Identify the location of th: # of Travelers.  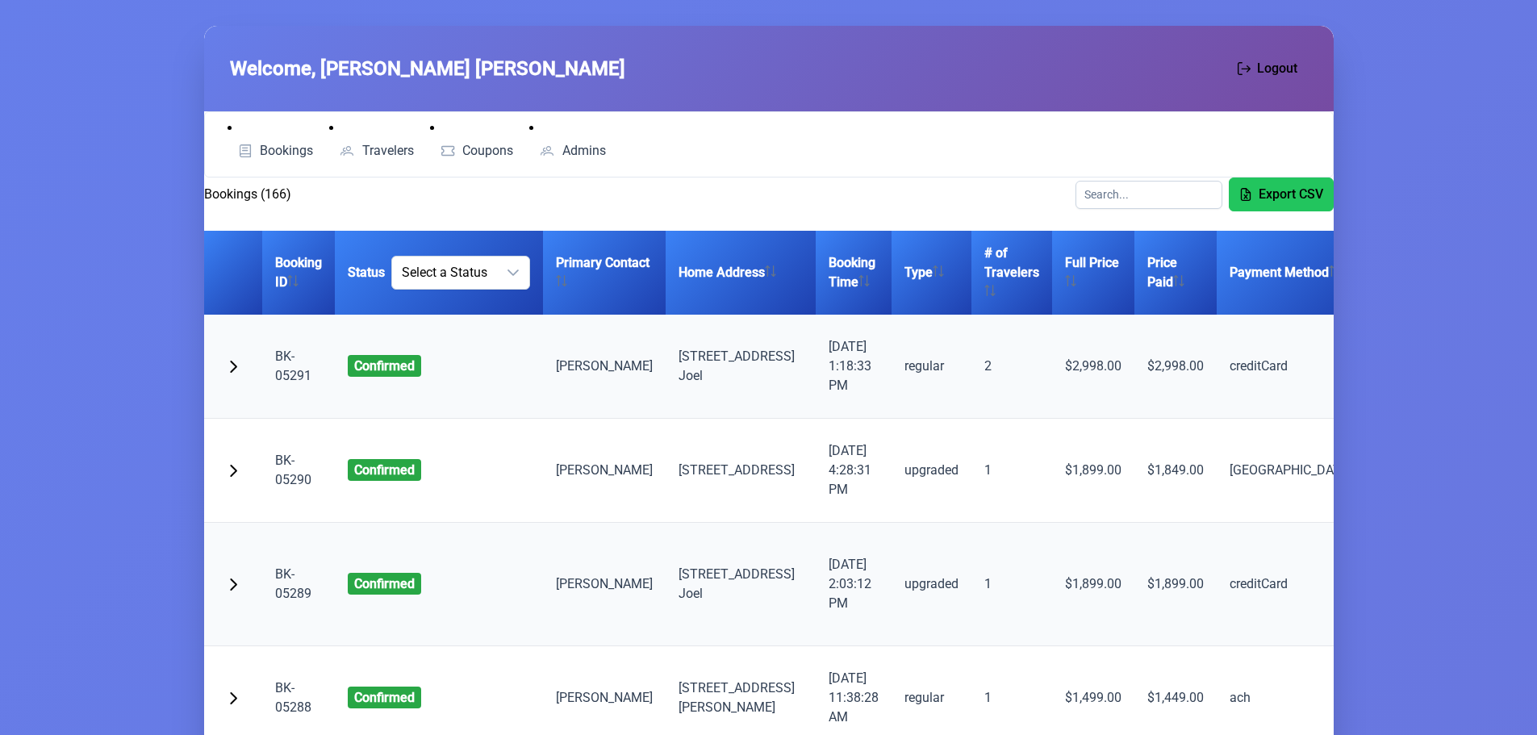
(1012, 273).